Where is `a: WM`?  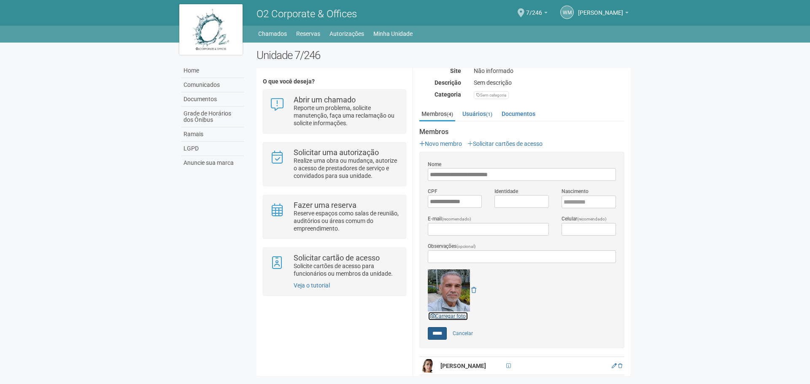
a: WM is located at coordinates (567, 12).